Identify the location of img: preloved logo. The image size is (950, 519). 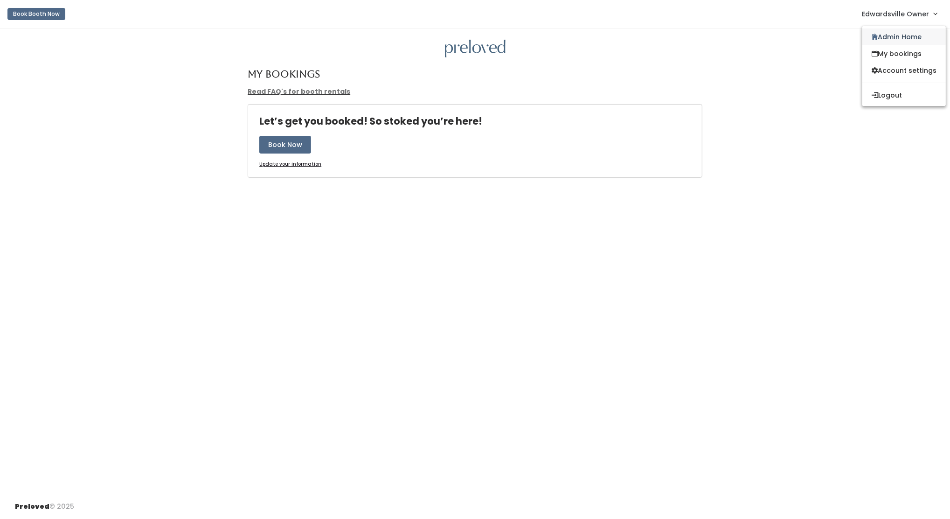
(475, 48).